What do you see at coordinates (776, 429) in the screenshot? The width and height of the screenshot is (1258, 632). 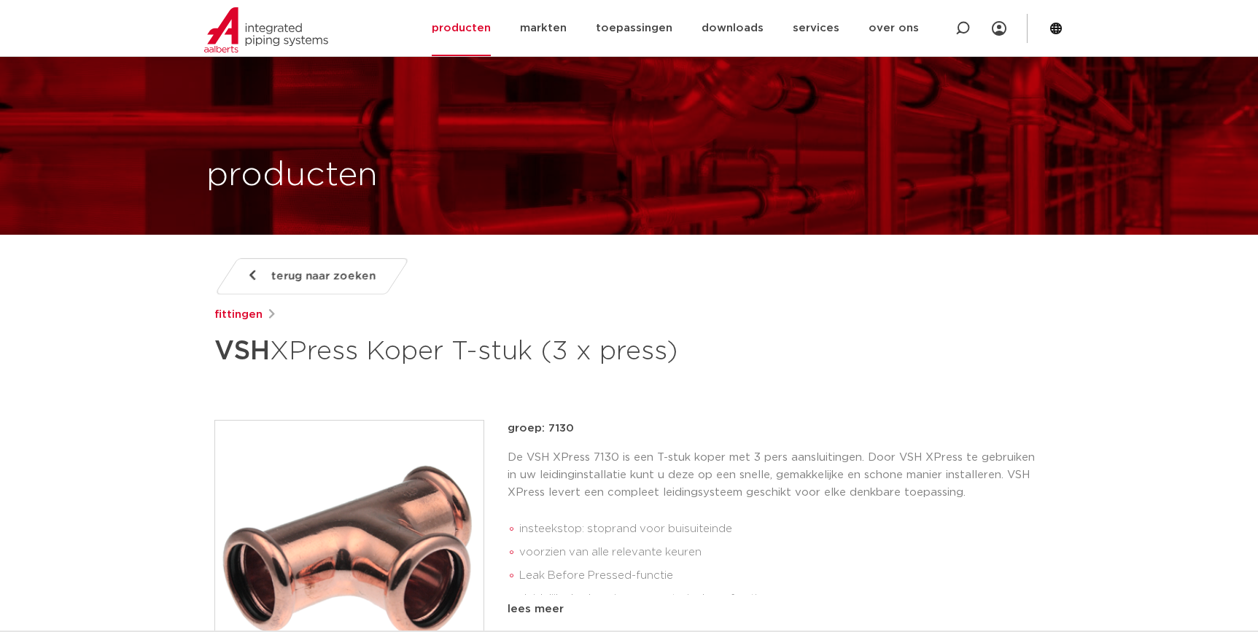 I see `p: groep: 7130` at bounding box center [776, 429].